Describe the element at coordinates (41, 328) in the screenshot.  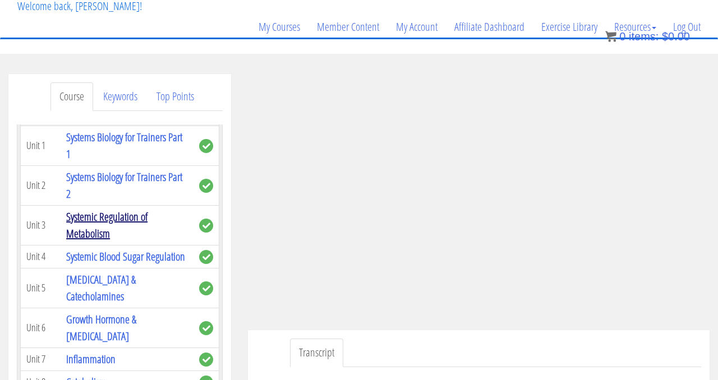
I see `td: Unit 6` at that location.